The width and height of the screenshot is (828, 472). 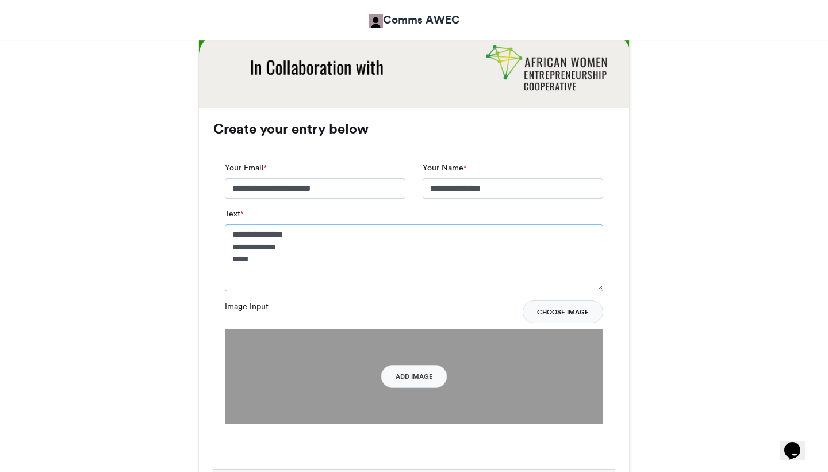 What do you see at coordinates (414, 20) in the screenshot?
I see `a: Comms AWEC` at bounding box center [414, 20].